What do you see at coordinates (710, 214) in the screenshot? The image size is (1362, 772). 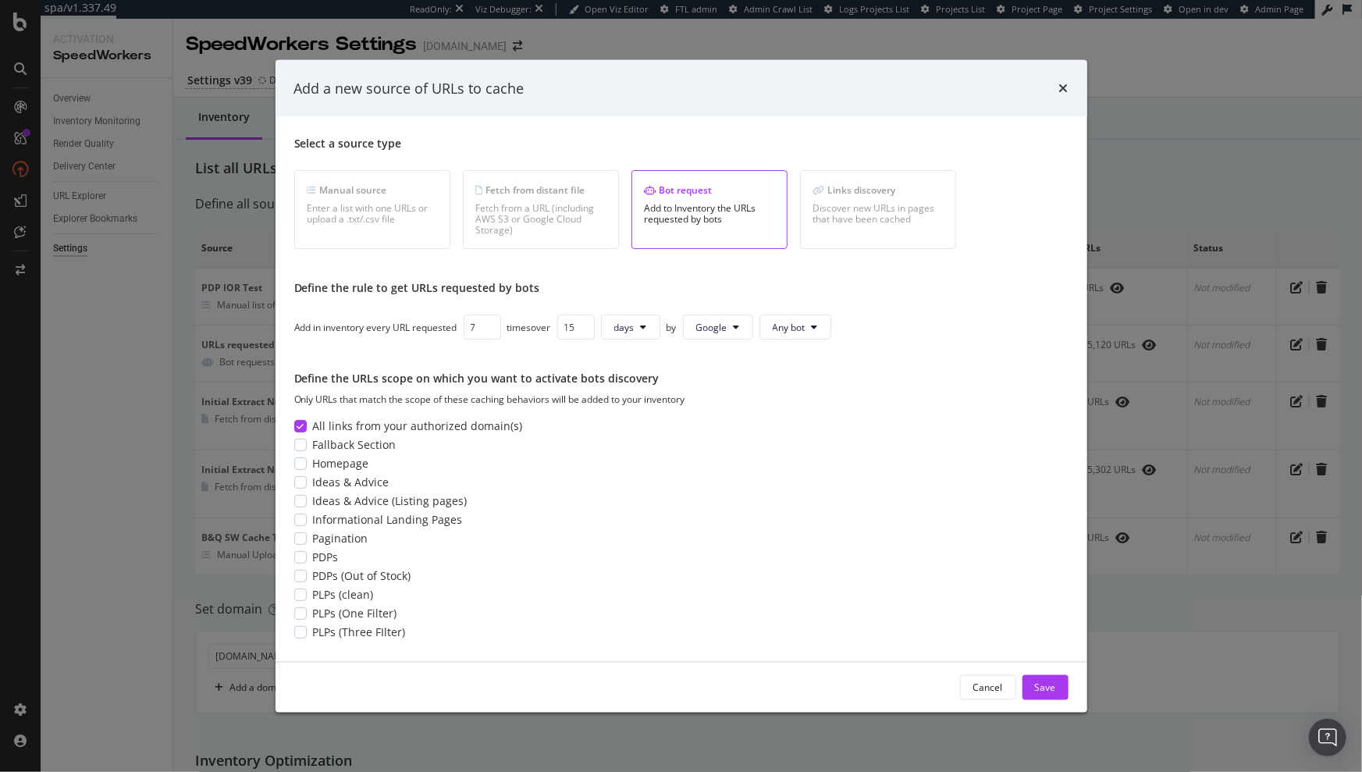 I see `div: Add to Inventory the URLs requested by bots` at bounding box center [710, 214].